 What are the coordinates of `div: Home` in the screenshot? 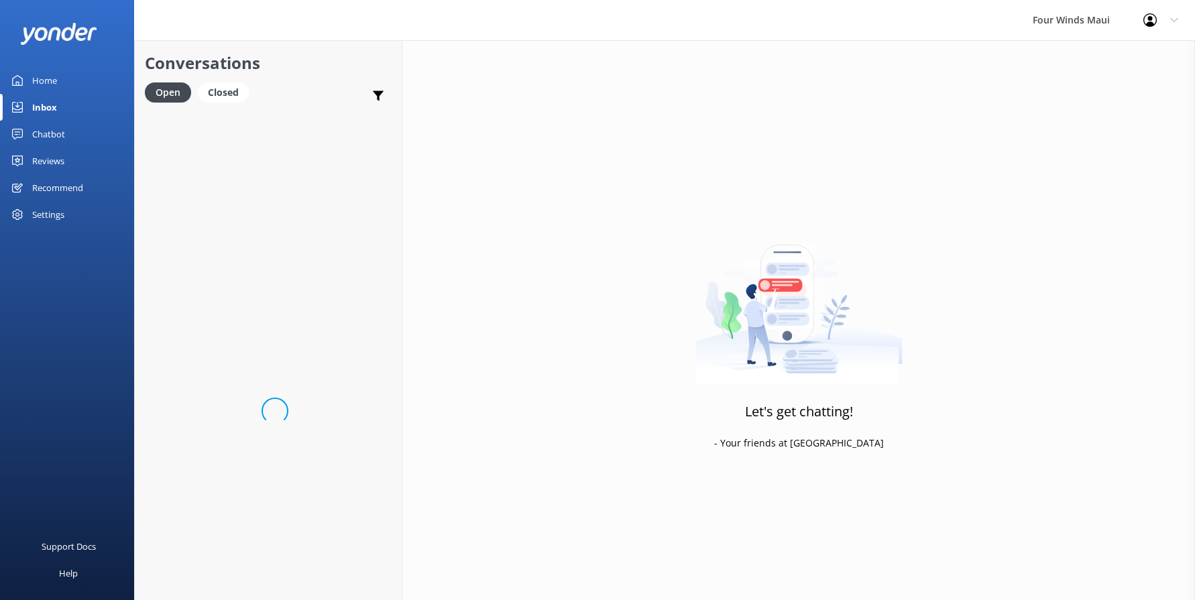 It's located at (44, 80).